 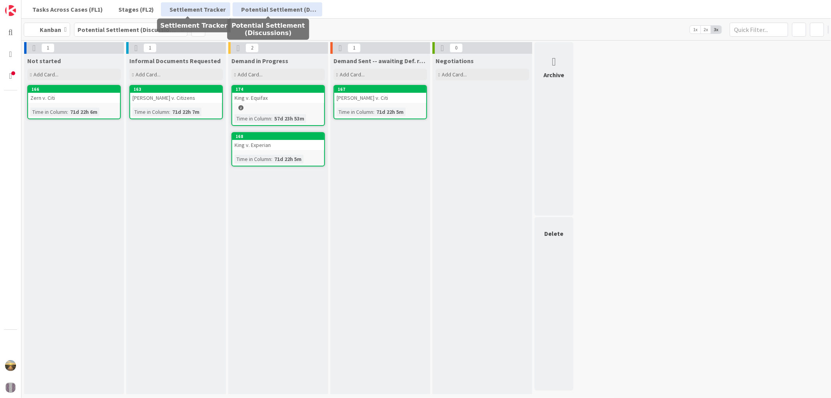 What do you see at coordinates (74, 94) in the screenshot?
I see `div: 166Zern v. Citi` at bounding box center [74, 94].